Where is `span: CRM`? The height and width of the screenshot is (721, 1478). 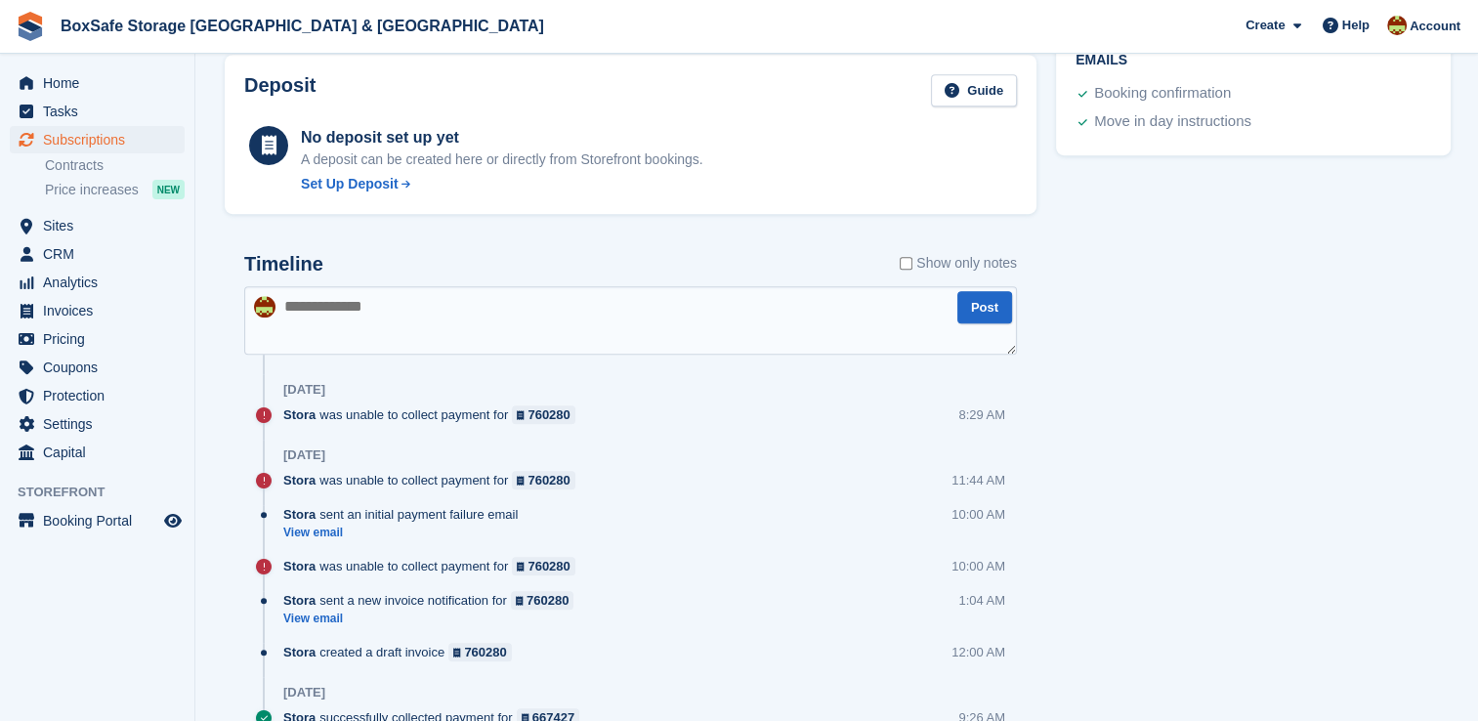 span: CRM is located at coordinates (102, 254).